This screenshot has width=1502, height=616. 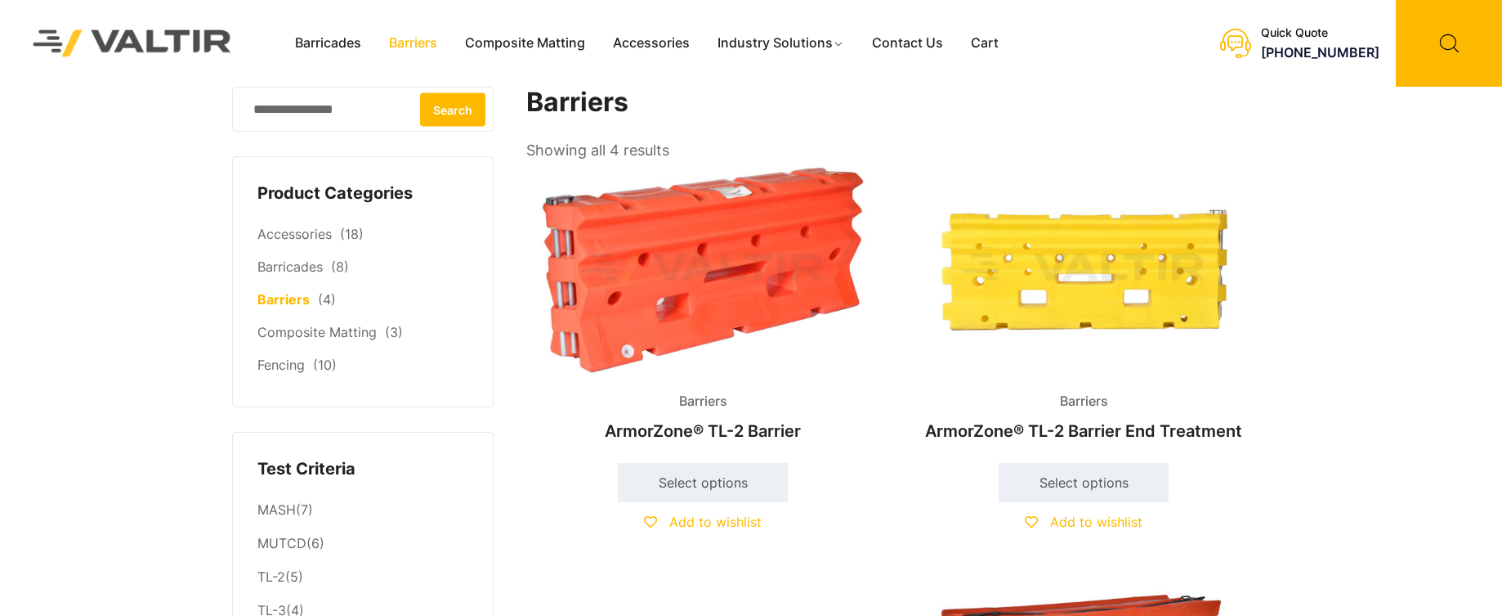 I want to click on span: (18), so click(x=352, y=234).